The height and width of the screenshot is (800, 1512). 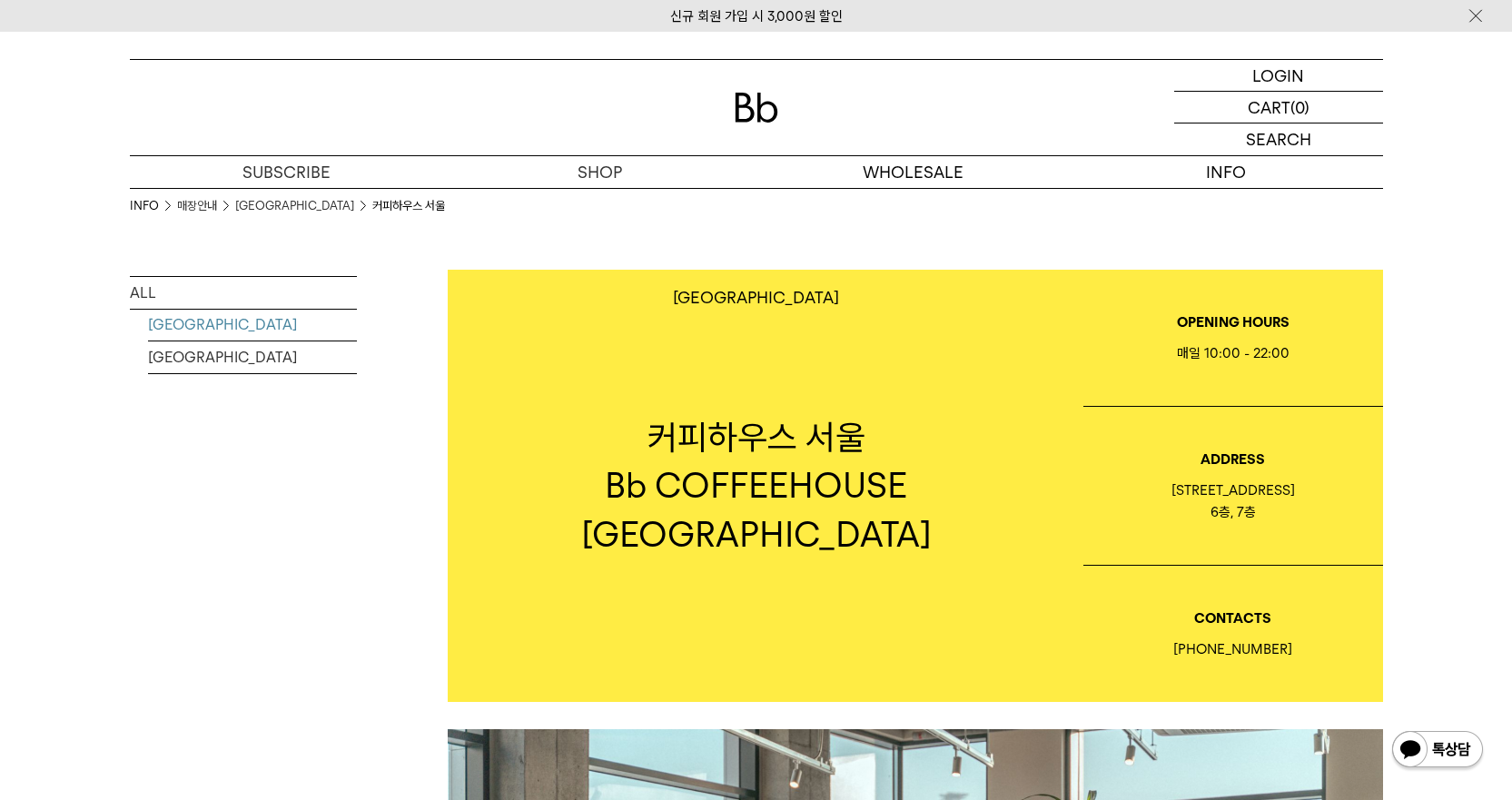 What do you see at coordinates (912, 172) in the screenshot?
I see `p: WHOLESALE` at bounding box center [912, 172].